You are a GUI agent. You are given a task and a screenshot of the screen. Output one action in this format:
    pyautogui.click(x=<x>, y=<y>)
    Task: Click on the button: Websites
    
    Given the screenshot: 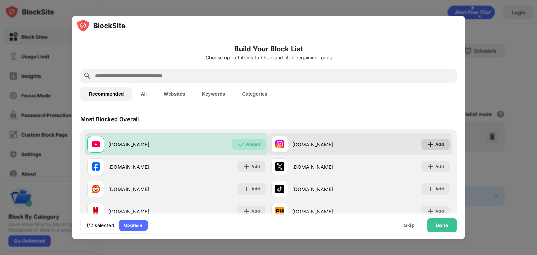 What is the action you would take?
    pyautogui.click(x=174, y=94)
    